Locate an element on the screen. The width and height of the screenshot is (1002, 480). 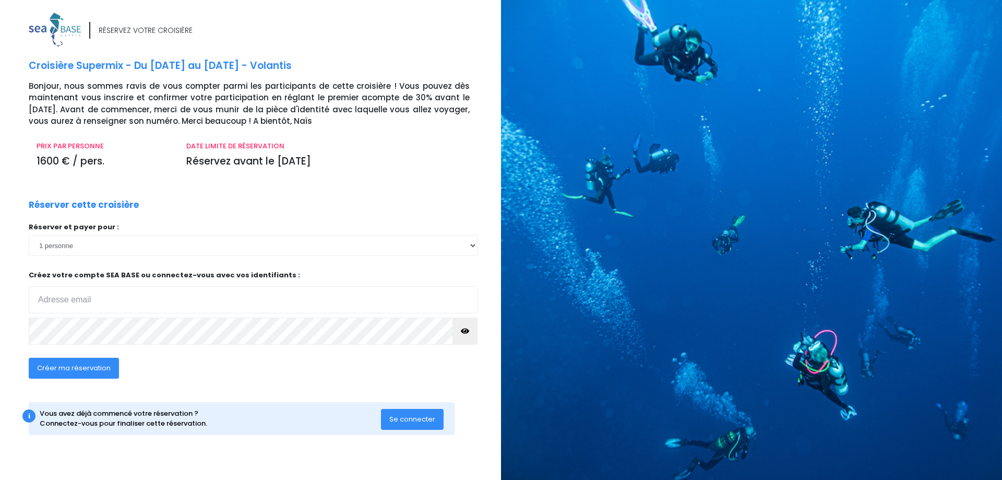
div: Vous avez déjà commencé votre réservation ? Connectez-vous pour finaliser cette réservation. is located at coordinates (210, 418).